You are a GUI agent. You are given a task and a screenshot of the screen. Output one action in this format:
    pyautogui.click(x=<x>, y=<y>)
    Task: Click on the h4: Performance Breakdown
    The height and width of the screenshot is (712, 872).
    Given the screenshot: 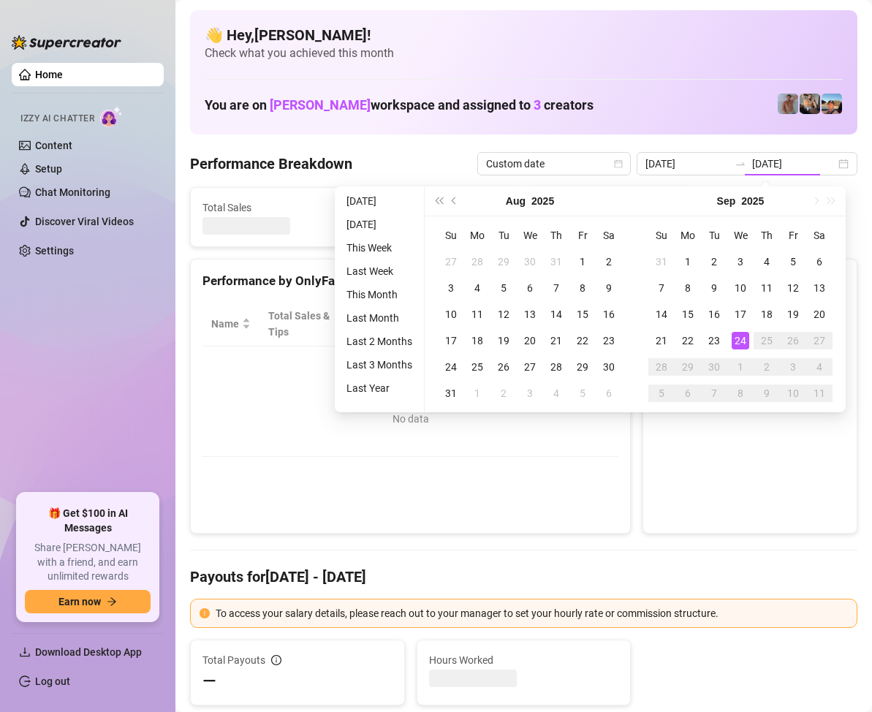 What is the action you would take?
    pyautogui.click(x=271, y=164)
    